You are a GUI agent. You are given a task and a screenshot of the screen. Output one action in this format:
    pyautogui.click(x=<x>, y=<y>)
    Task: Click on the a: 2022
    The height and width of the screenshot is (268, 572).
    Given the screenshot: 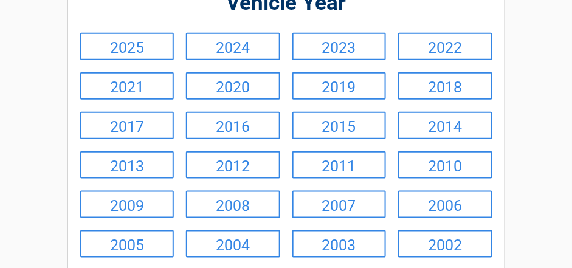 What is the action you would take?
    pyautogui.click(x=445, y=46)
    